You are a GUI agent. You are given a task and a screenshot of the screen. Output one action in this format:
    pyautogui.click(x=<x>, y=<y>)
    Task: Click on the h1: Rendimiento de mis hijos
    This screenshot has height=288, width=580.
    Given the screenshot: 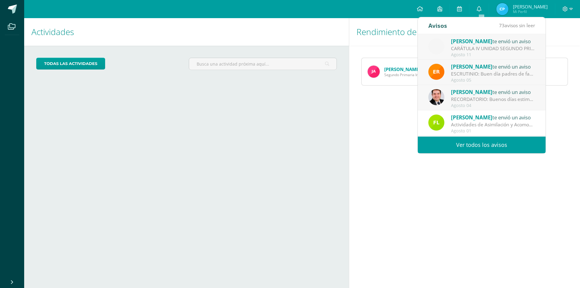 What is the action you would take?
    pyautogui.click(x=464, y=32)
    